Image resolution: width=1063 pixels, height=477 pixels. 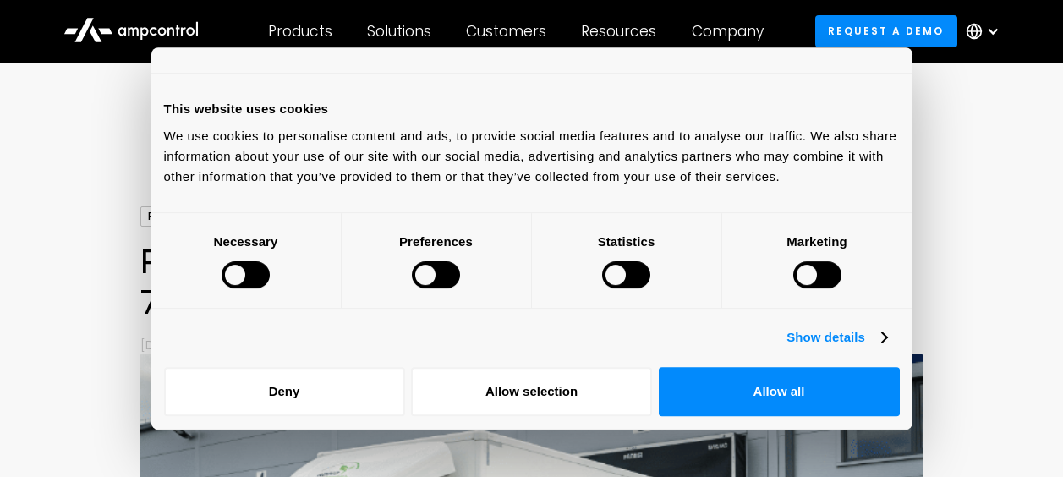 I want to click on h1: Poland’s 2025 EV Truck Subsidies: Up to PLN 750,000 per Vehicle + Full Charging Support, so click(x=532, y=282).